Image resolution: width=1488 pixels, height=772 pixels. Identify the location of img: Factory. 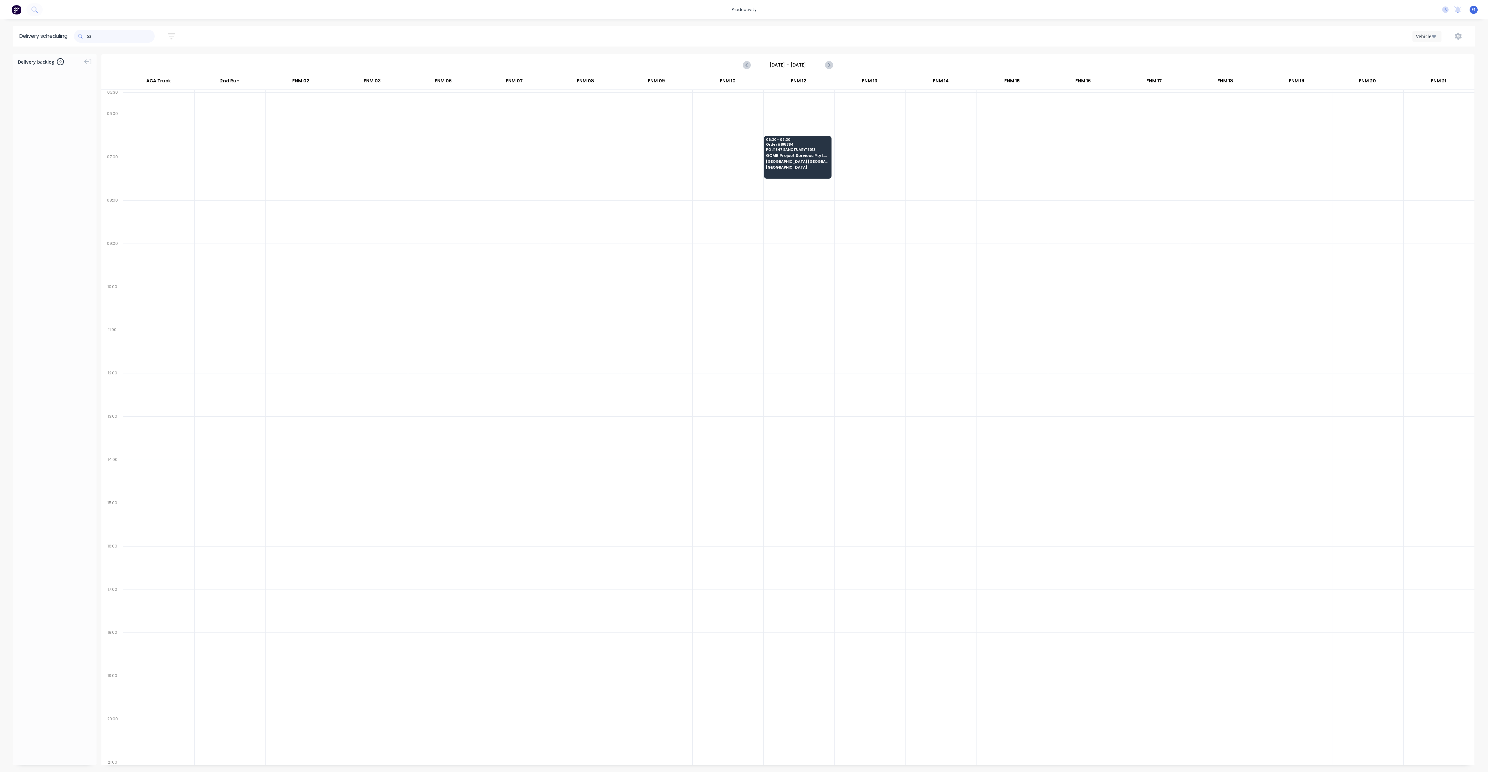
(16, 10).